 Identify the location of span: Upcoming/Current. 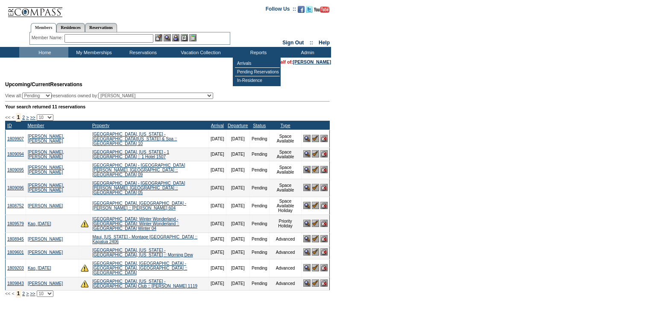
(27, 85).